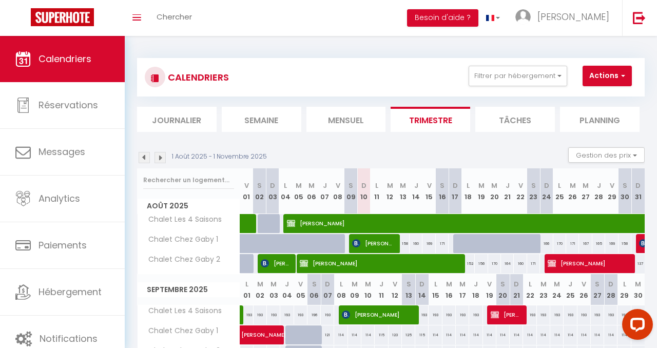 The image size is (657, 348). Describe the element at coordinates (517, 290) in the screenshot. I see `th: 21` at that location.